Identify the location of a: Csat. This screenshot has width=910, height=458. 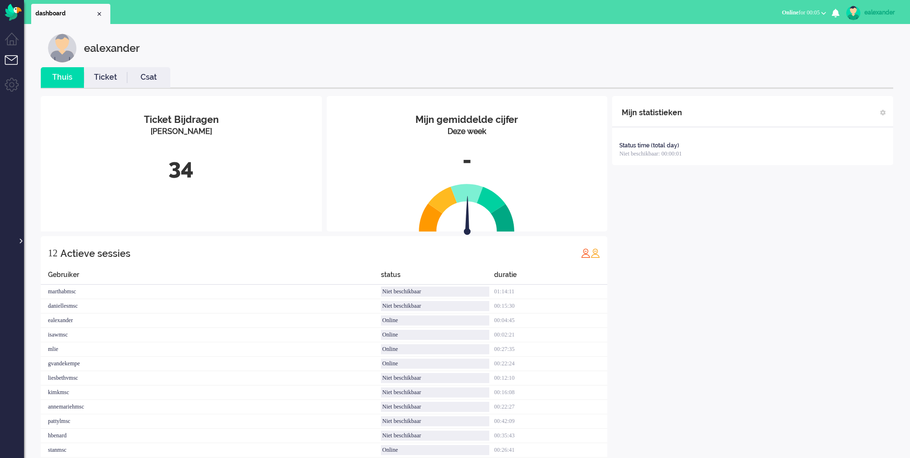
(149, 77).